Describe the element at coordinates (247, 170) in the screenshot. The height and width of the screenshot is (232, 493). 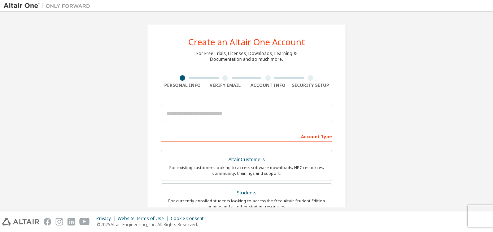
I see `div: For existing customers looking to access software downloads, HPC resources, community, trainings ...` at that location.